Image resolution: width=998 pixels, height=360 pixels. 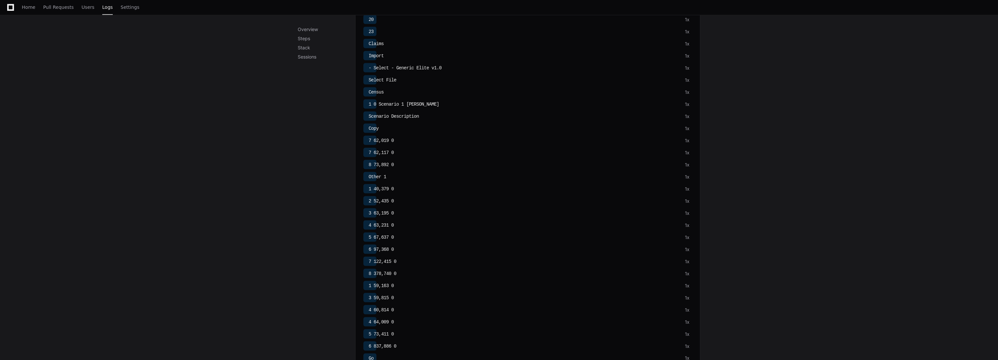 What do you see at coordinates (130, 7) in the screenshot?
I see `span: Settings` at bounding box center [130, 7].